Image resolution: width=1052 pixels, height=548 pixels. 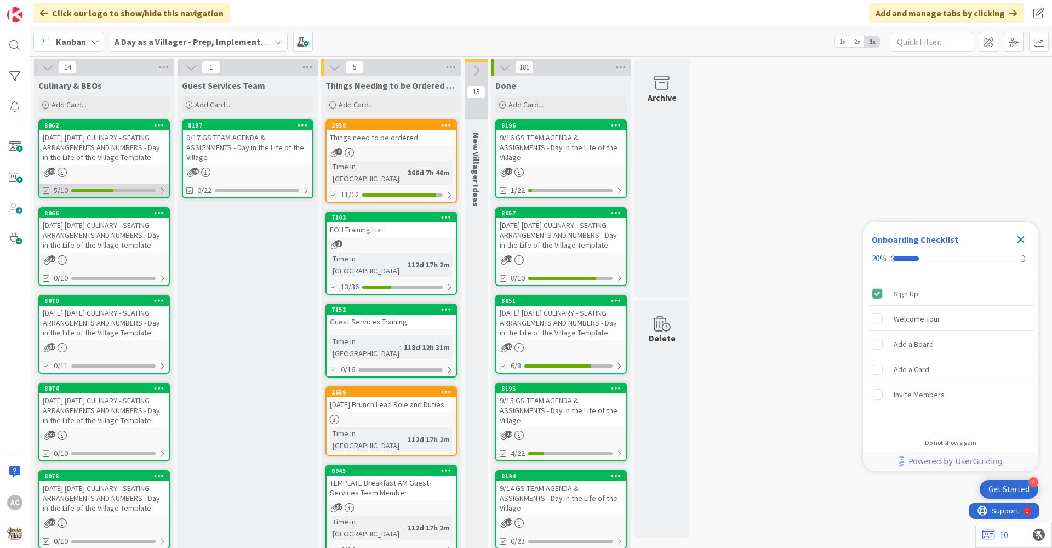 I want to click on div: 7152, so click(x=391, y=310).